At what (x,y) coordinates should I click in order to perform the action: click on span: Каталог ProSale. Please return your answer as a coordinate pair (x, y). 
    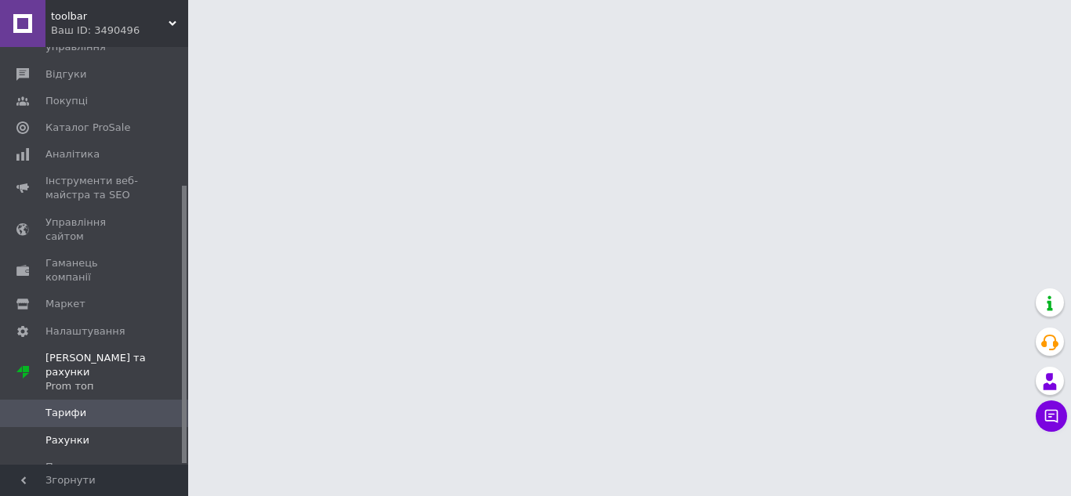
    Looking at the image, I should click on (88, 128).